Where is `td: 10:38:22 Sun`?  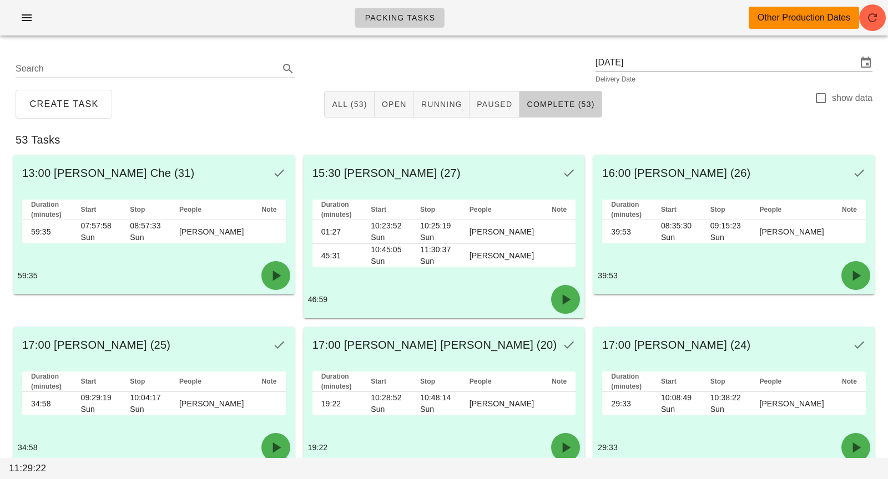 td: 10:38:22 Sun is located at coordinates (726, 404).